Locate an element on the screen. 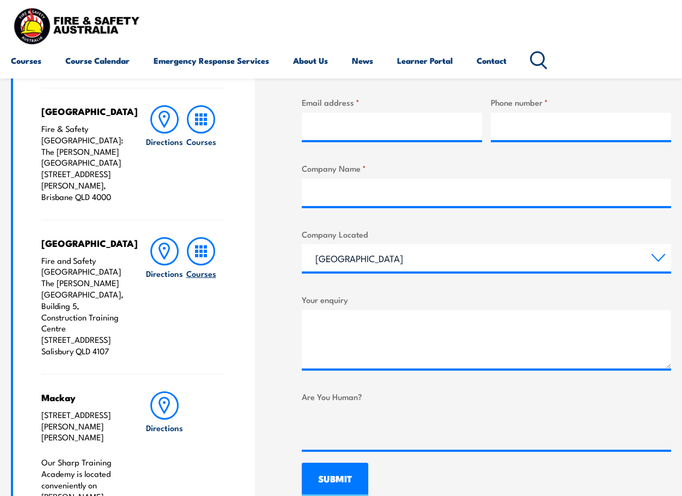 Image resolution: width=682 pixels, height=496 pixels. h4: Mackay is located at coordinates (83, 397).